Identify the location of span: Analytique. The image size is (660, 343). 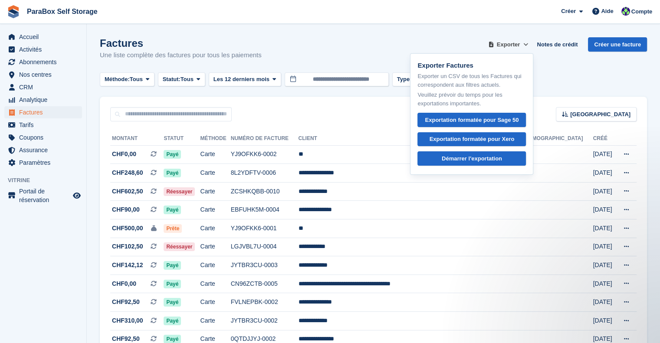
(45, 100).